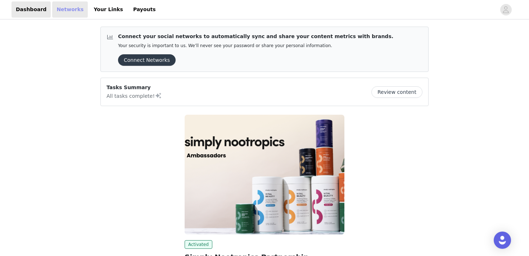  I want to click on a: Your Links, so click(108, 9).